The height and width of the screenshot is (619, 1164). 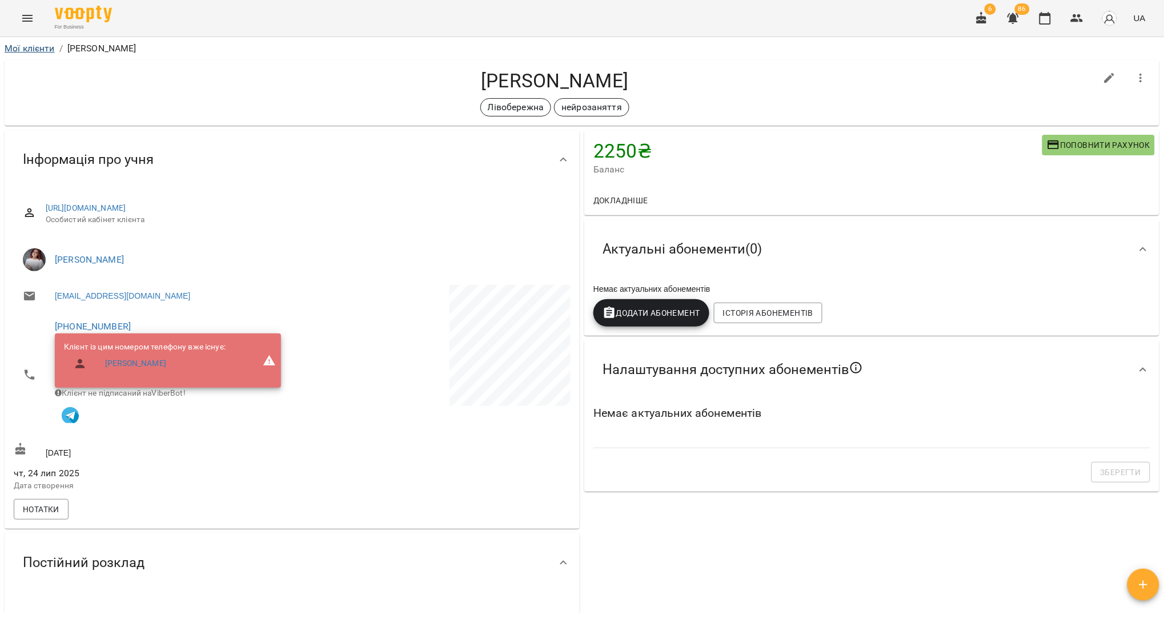 What do you see at coordinates (120, 393) in the screenshot?
I see `span: Клієнт не підписаний на ViberBot!` at bounding box center [120, 393].